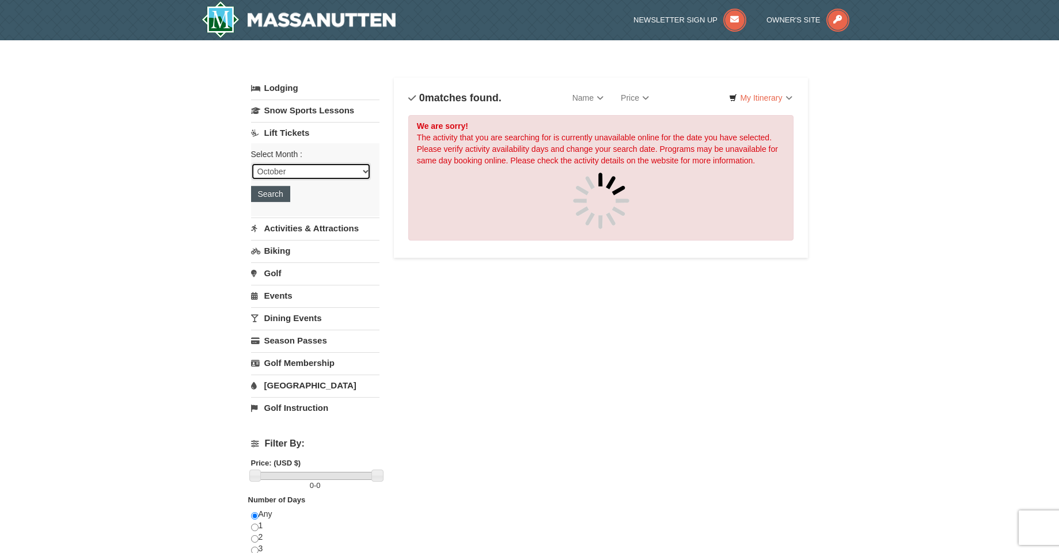  I want to click on h4: matches found., so click(455, 98).